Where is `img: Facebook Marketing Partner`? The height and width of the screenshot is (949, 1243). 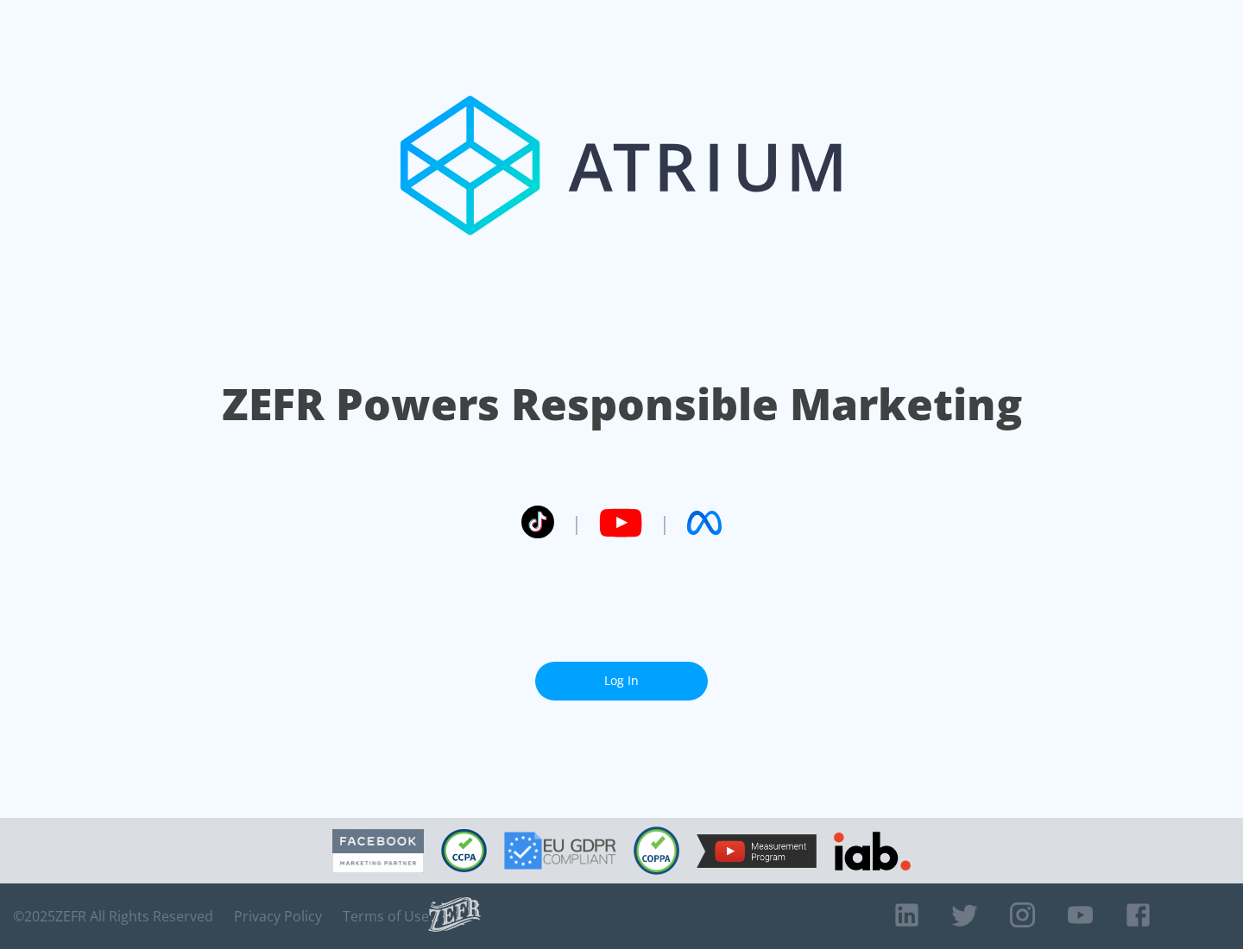
img: Facebook Marketing Partner is located at coordinates (378, 851).